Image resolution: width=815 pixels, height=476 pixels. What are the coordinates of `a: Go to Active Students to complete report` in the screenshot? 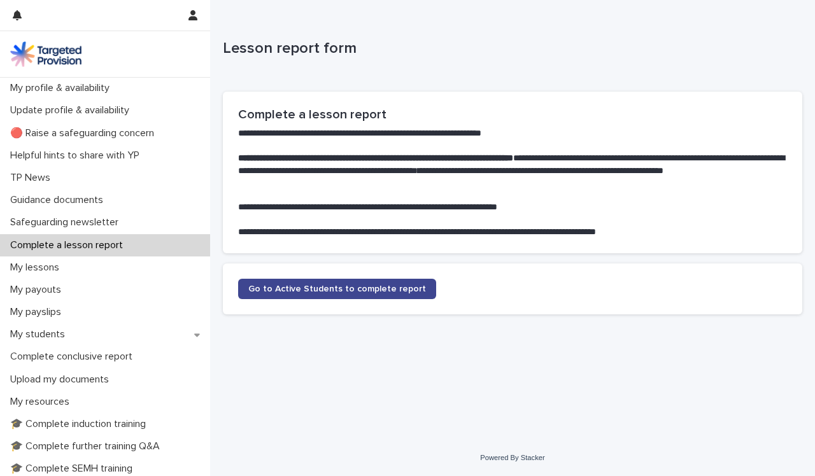 It's located at (337, 289).